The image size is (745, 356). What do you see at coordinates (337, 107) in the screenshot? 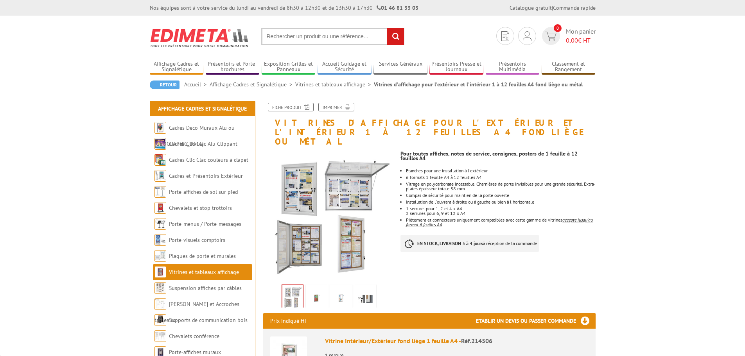
I see `a: Imprimer` at bounding box center [337, 107].